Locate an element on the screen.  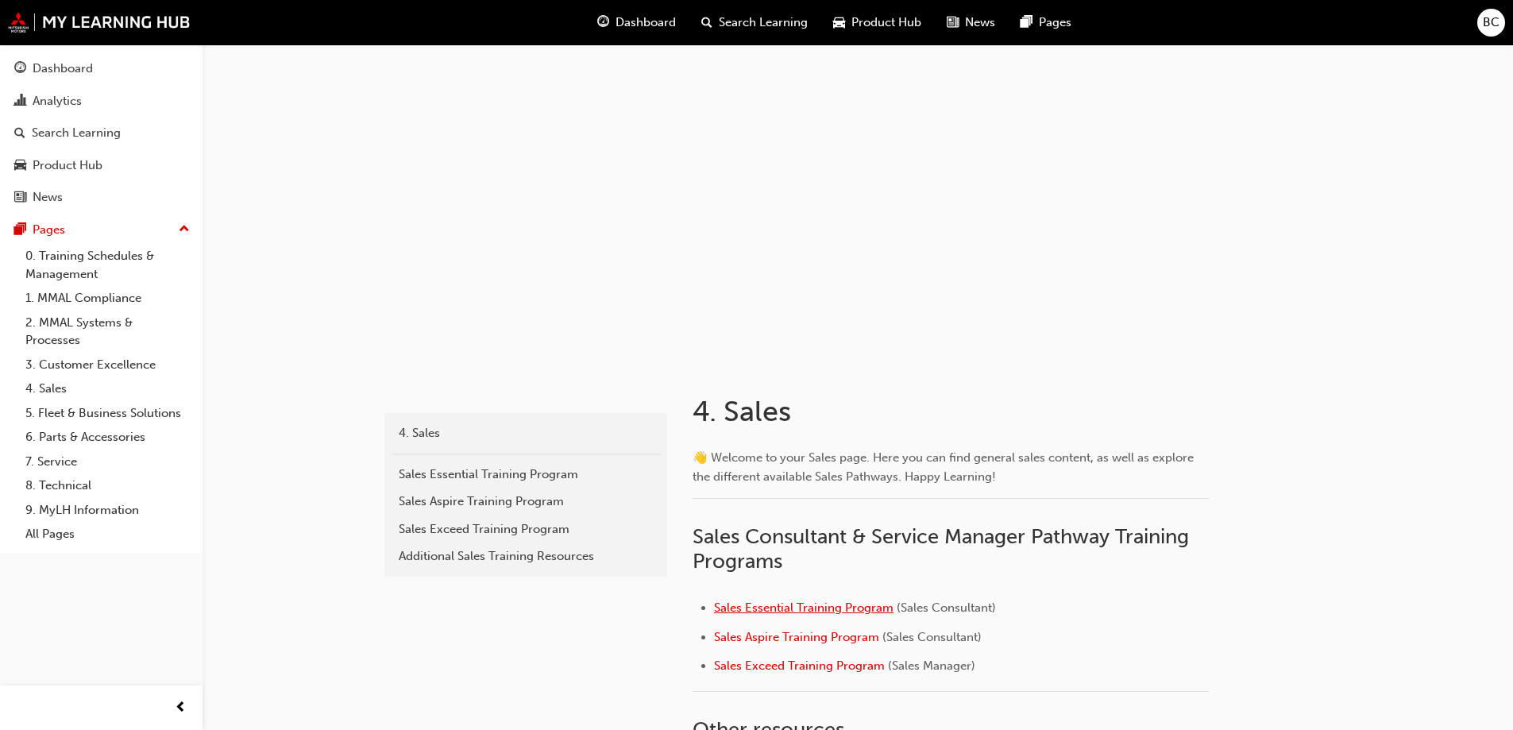
div: Additional Sales Training Resources is located at coordinates (526, 556).